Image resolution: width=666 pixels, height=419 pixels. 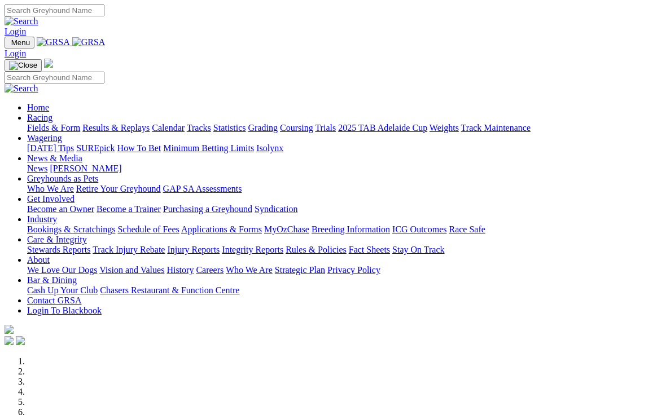 What do you see at coordinates (59, 249) in the screenshot?
I see `a: Stewards Reports` at bounding box center [59, 249].